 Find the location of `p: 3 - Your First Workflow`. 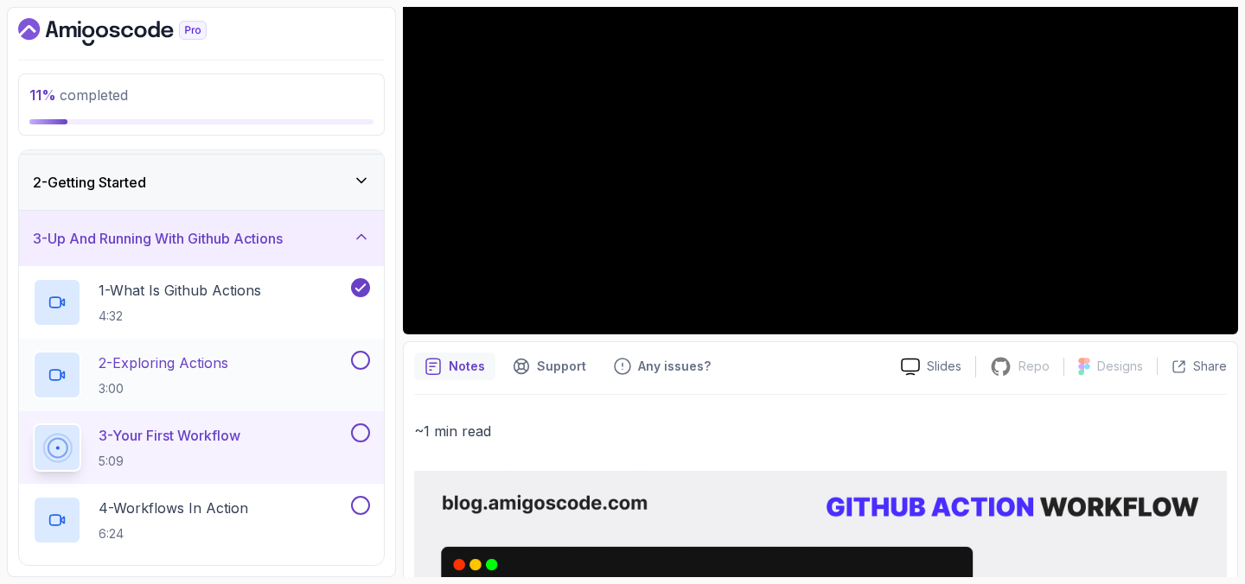

p: 3 - Your First Workflow is located at coordinates (169, 436).